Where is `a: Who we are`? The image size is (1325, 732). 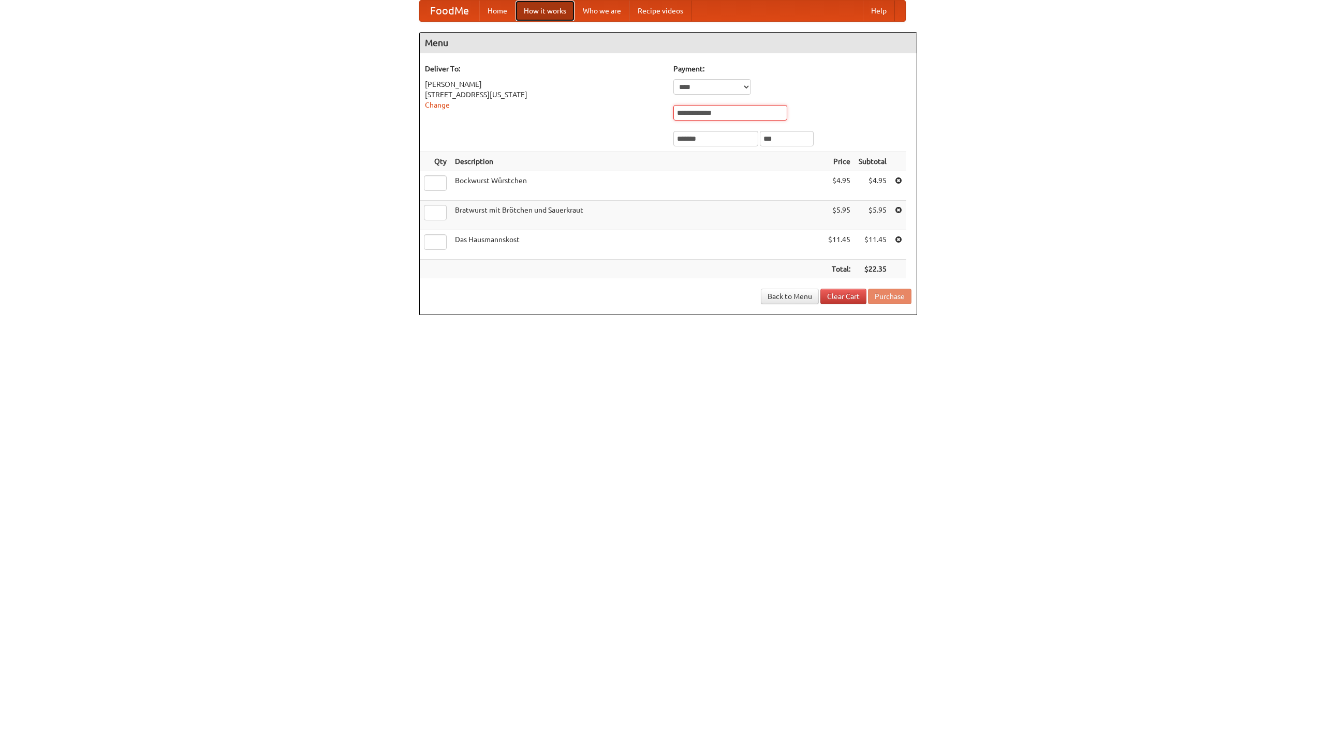 a: Who we are is located at coordinates (602, 11).